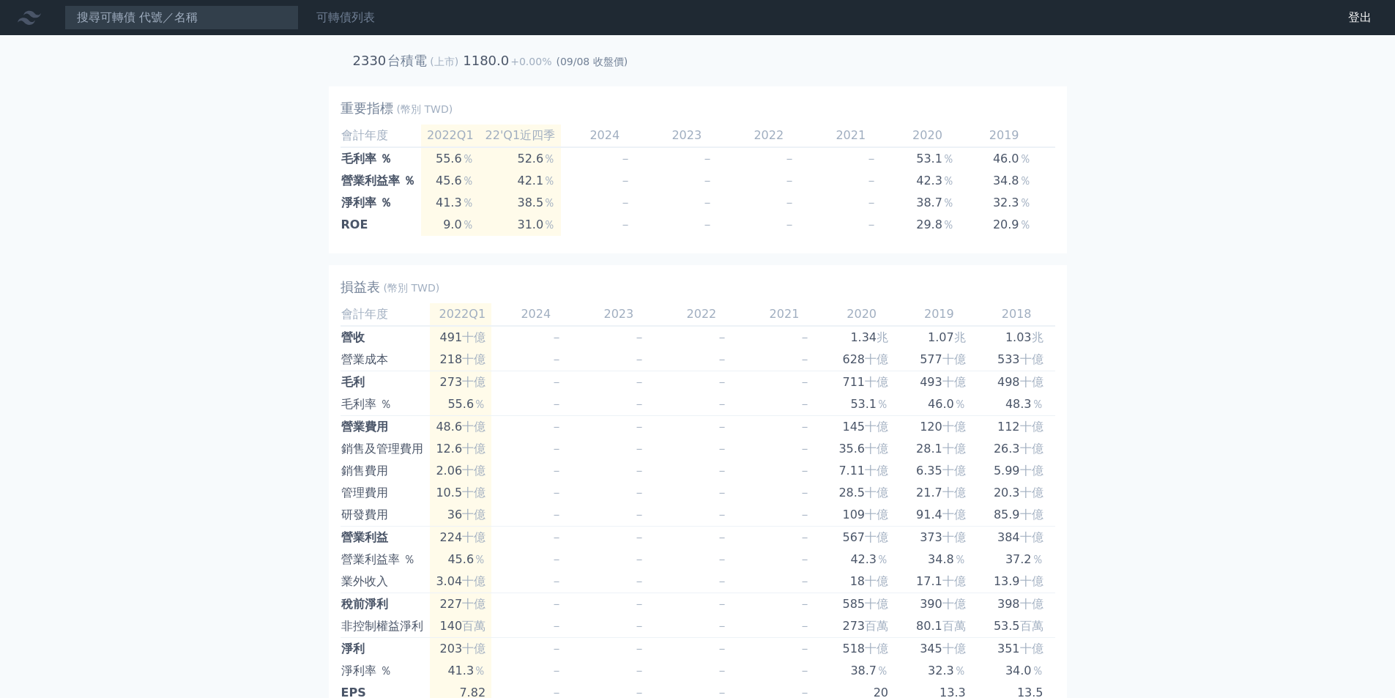 The height and width of the screenshot is (698, 1395). Describe the element at coordinates (182, 18) in the screenshot. I see `input: 搜尋可轉債 代號／名稱` at that location.